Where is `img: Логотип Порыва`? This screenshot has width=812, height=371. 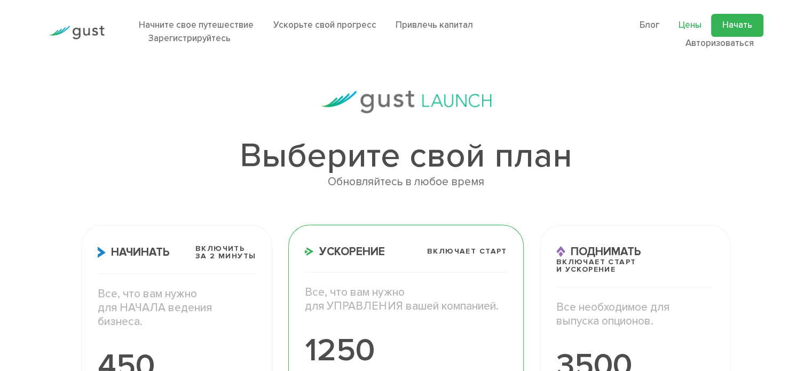 img: Логотип Порыва is located at coordinates (76, 33).